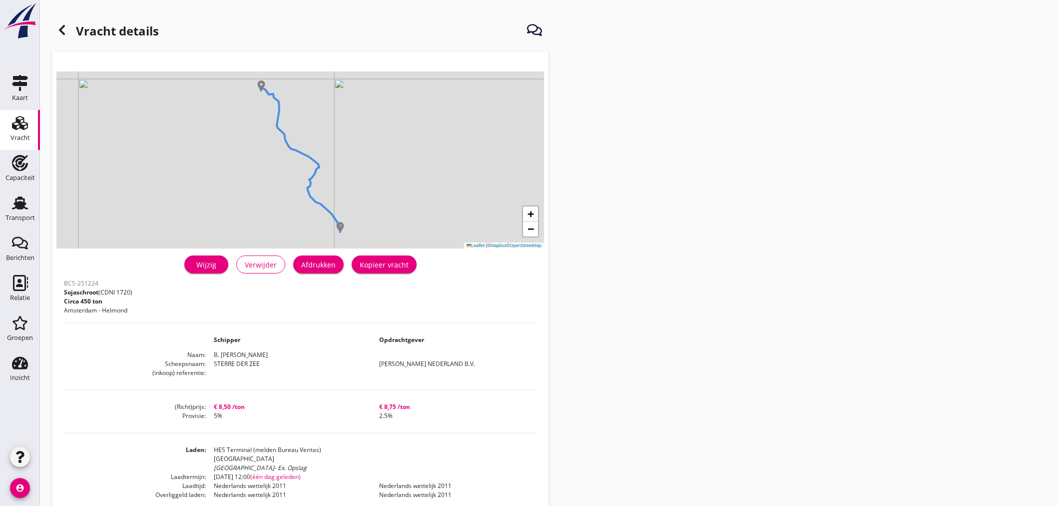  I want to click on a: Zoom out, so click(531, 229).